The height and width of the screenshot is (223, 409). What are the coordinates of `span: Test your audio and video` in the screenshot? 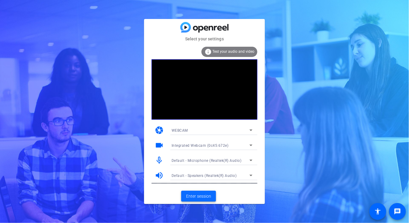 It's located at (233, 52).